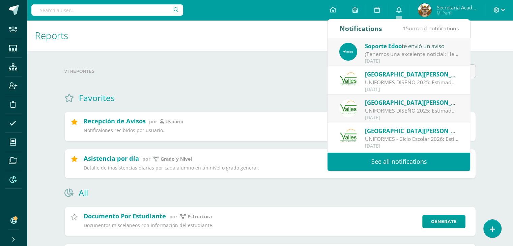 Image resolution: width=513 pixels, height=246 pixels. What do you see at coordinates (176, 159) in the screenshot?
I see `p: Grado y Nivel` at bounding box center [176, 159].